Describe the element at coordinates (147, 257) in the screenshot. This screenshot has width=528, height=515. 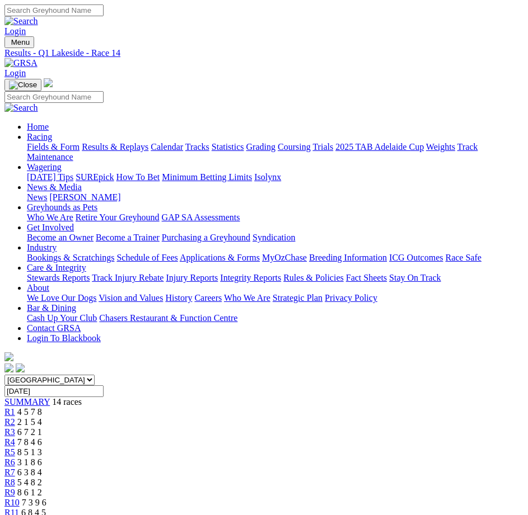
I see `a: Schedule of Fees` at that location.